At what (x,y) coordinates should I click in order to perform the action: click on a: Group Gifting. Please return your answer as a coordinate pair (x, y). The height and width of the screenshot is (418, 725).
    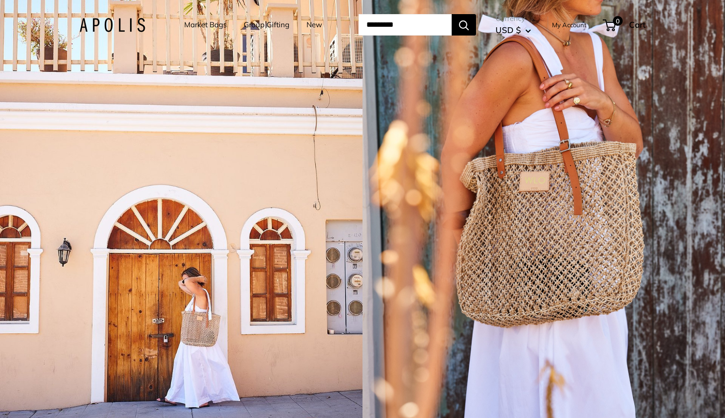
    Looking at the image, I should click on (266, 25).